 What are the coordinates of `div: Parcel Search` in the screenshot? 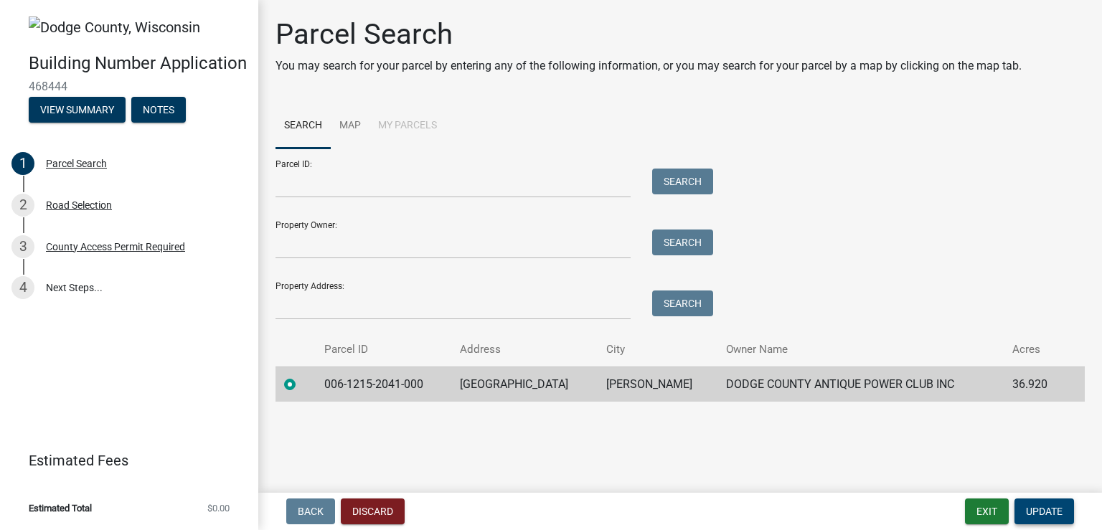 It's located at (76, 164).